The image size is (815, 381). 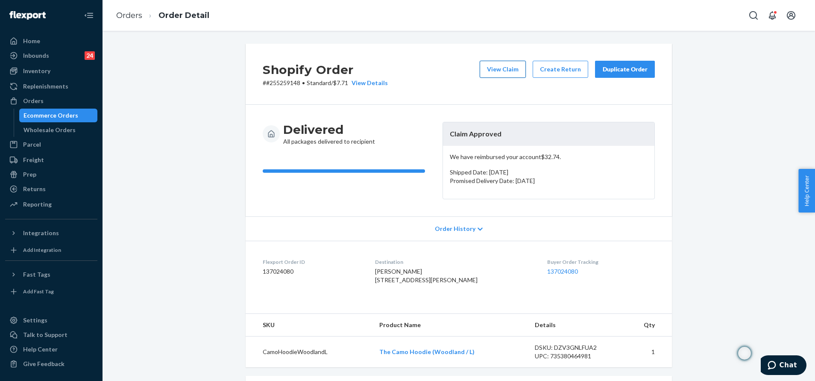 I want to click on span: Order History, so click(x=455, y=229).